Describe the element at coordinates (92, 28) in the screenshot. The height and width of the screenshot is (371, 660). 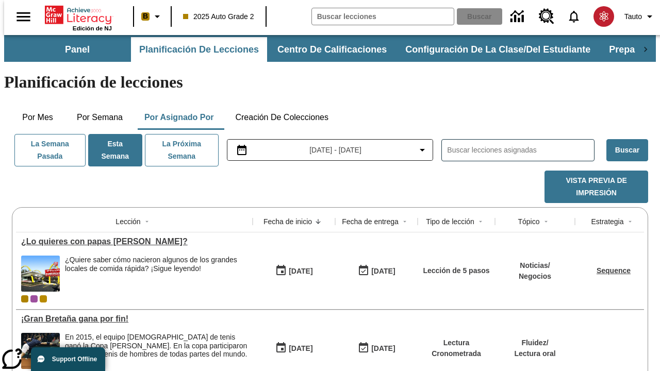
I see `span: Edición de NJ` at that location.